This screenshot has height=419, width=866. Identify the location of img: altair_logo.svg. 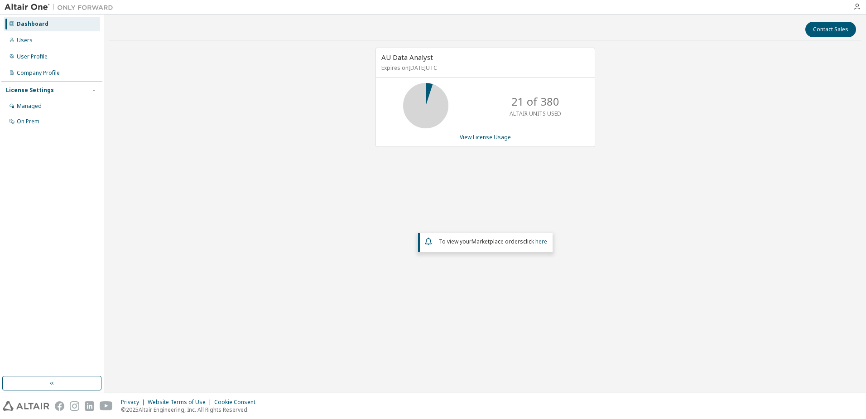
(26, 406).